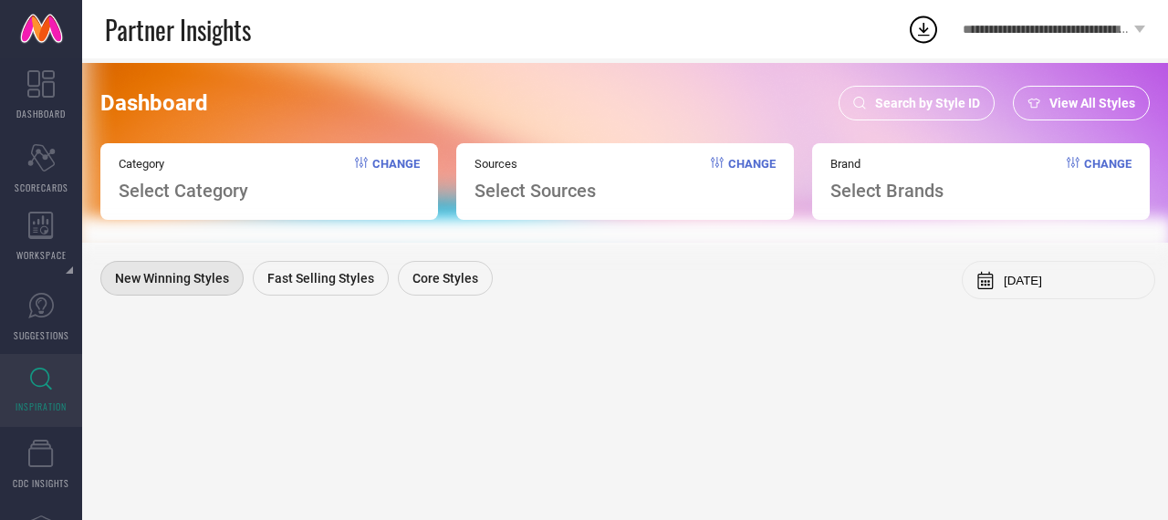  I want to click on span: Select Category, so click(183, 191).